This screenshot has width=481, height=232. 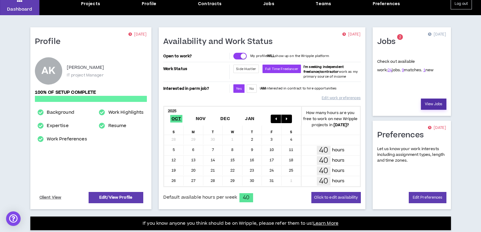 I want to click on span: Jan, so click(x=250, y=119).